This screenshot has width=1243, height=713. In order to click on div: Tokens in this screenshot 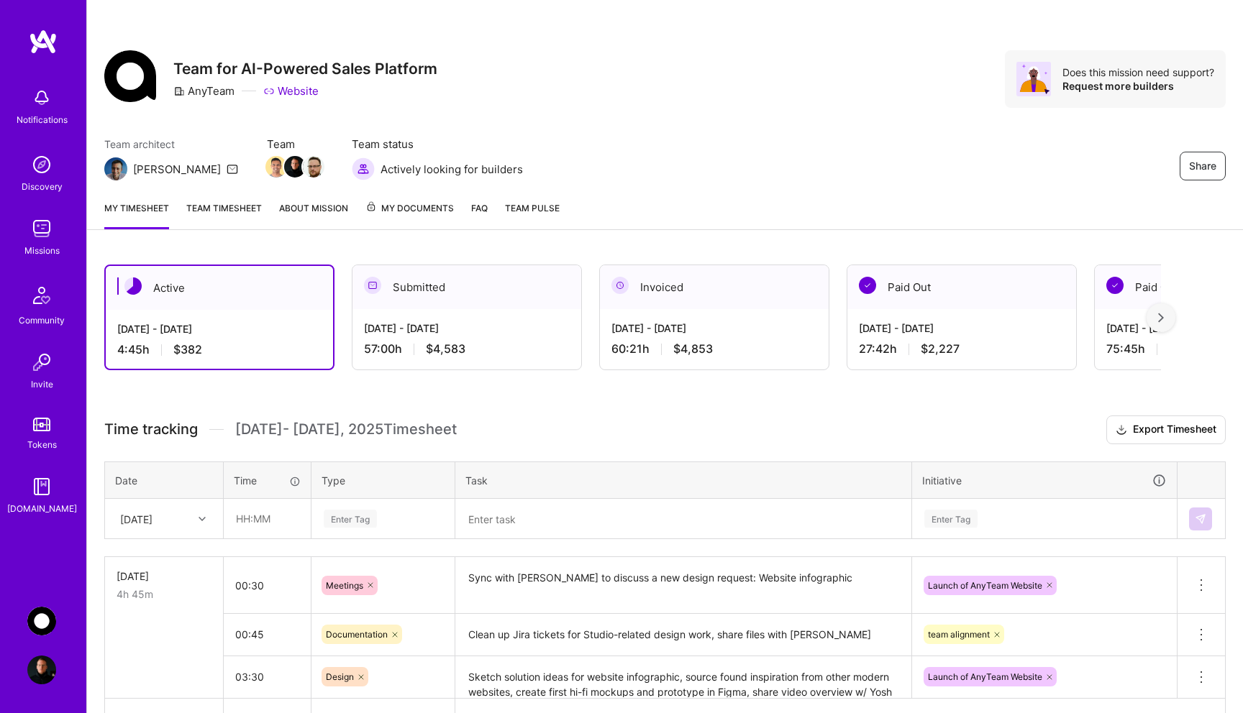, I will do `click(42, 444)`.